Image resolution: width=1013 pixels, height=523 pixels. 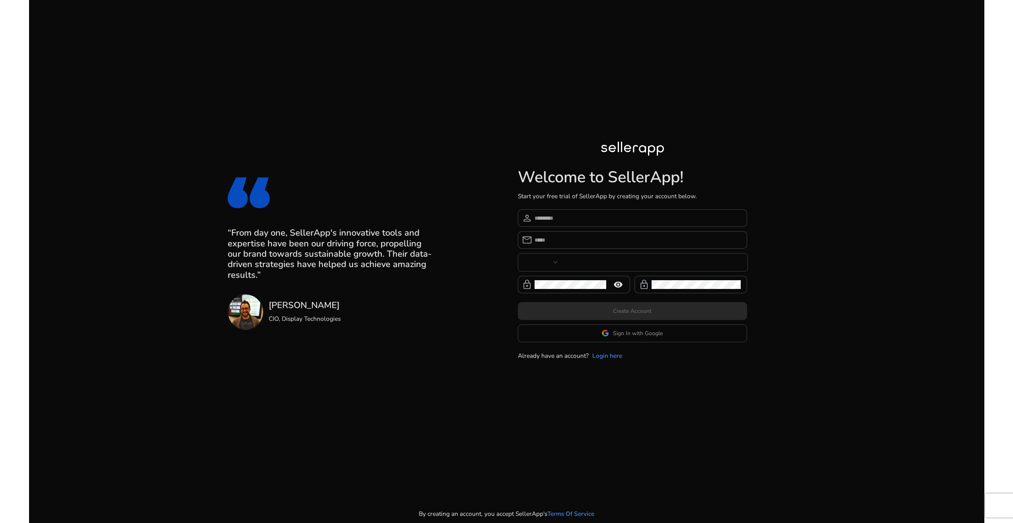 I want to click on h3: “From day one, SellerApp's innovative tools and expertise have been our driving force, propelling..., so click(x=330, y=254).